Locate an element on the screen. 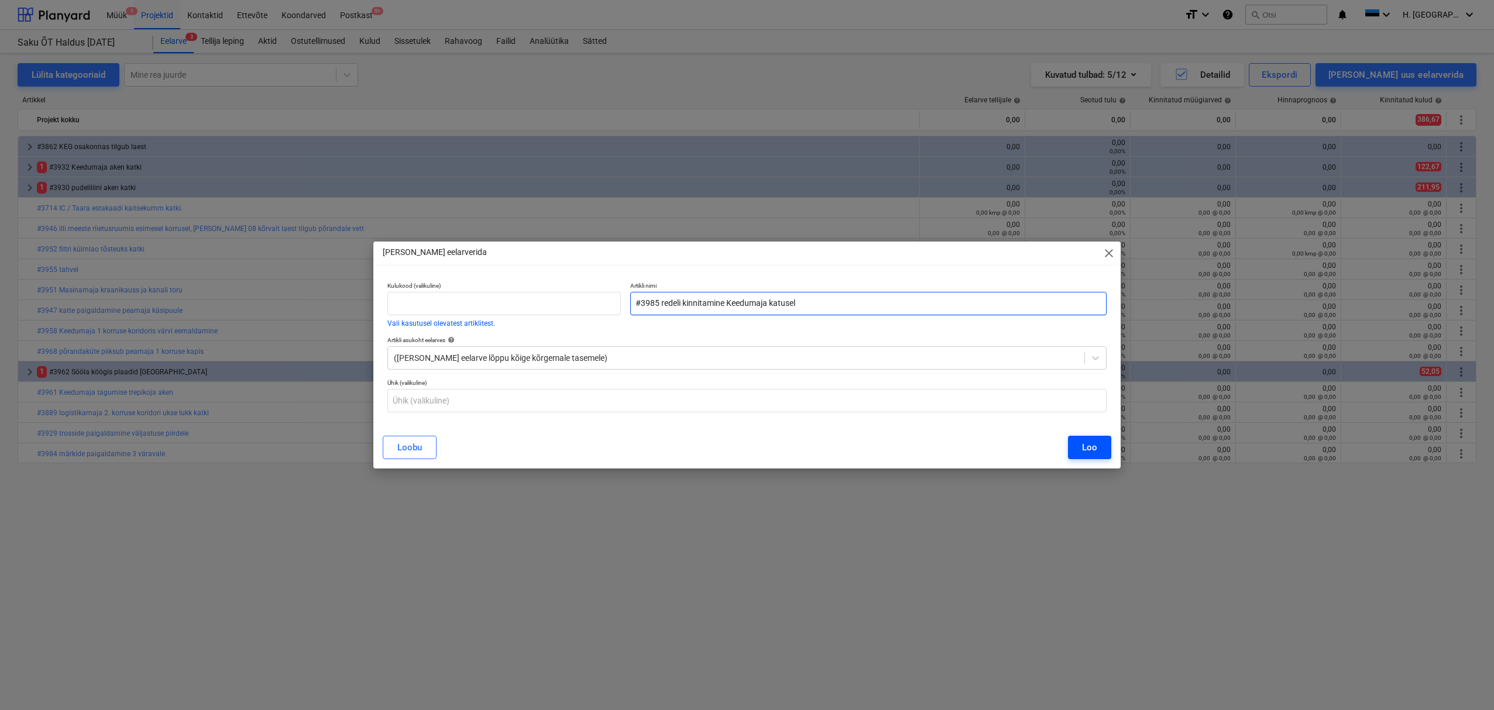 The width and height of the screenshot is (1494, 710). input: Ühik (valikuline) is located at coordinates (747, 401).